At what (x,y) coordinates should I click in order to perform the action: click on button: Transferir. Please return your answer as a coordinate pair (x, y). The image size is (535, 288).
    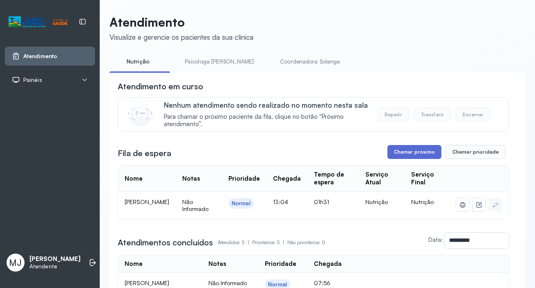
    Looking at the image, I should click on (433, 115).